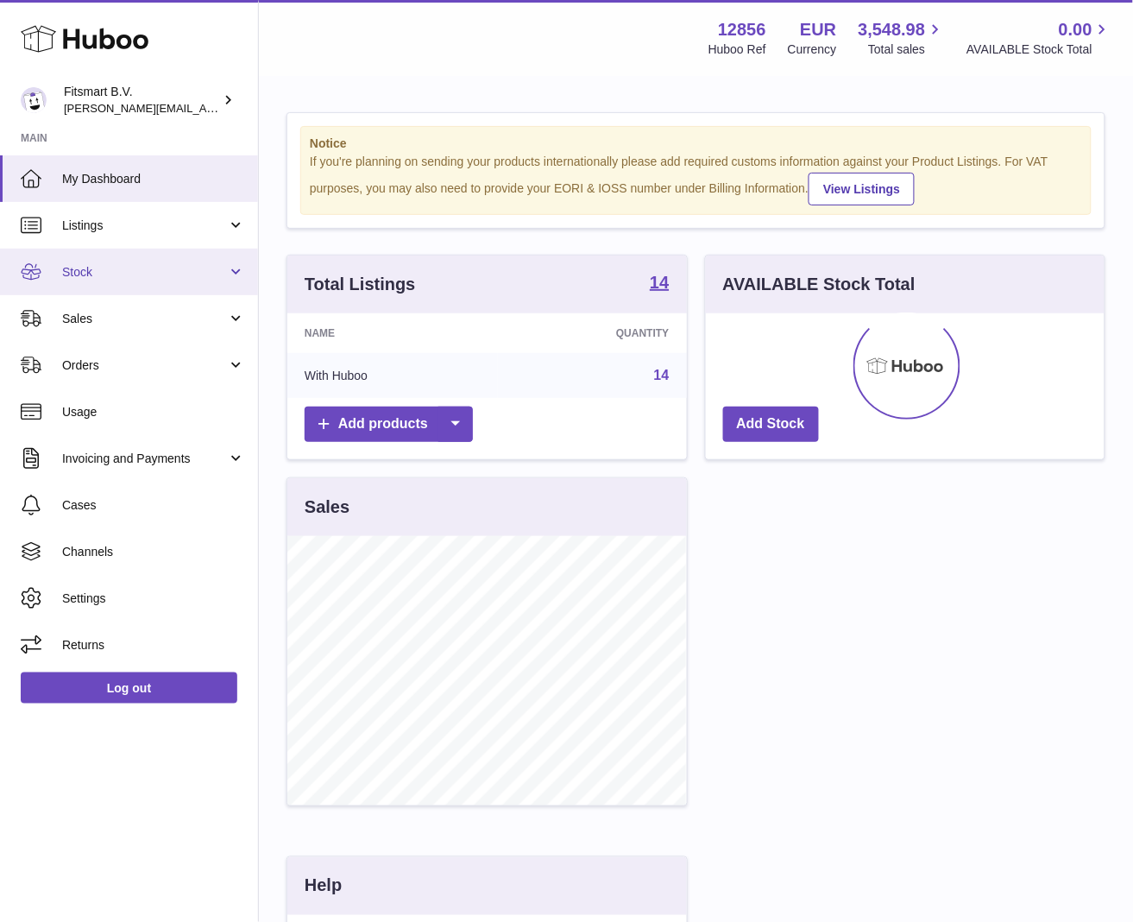 Image resolution: width=1133 pixels, height=922 pixels. Describe the element at coordinates (393, 333) in the screenshot. I see `th: Name` at that location.